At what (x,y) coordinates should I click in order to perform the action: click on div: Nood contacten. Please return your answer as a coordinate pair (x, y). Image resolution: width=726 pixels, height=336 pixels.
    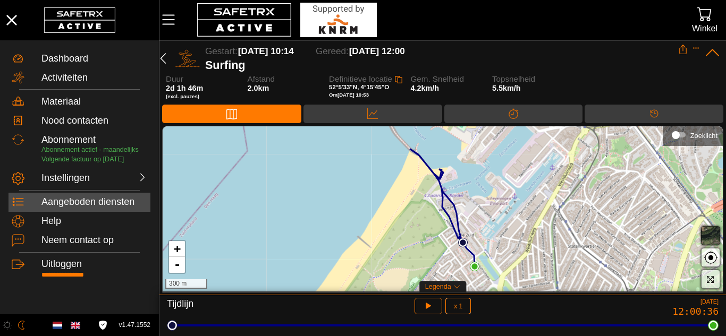
    Looking at the image, I should click on (94, 121).